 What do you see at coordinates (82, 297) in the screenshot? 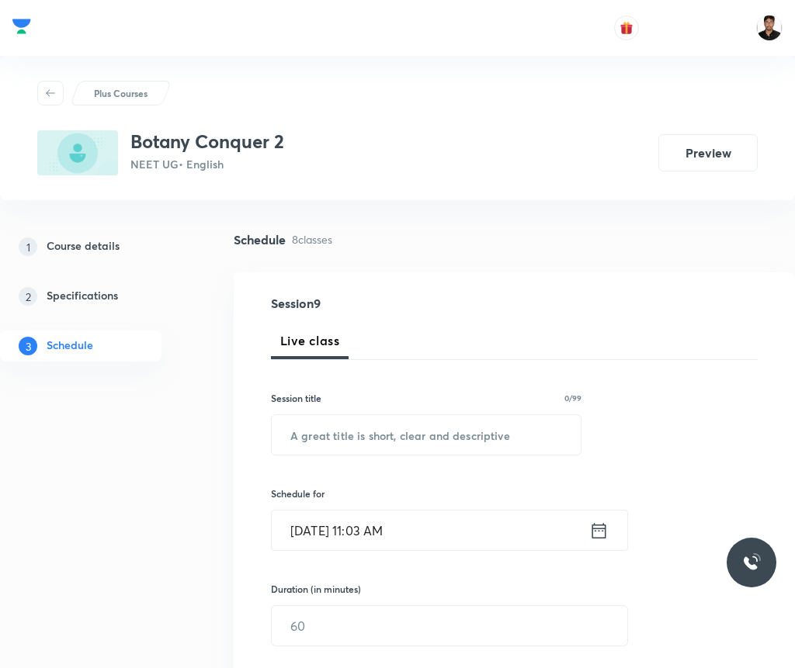
I see `h5: Specifications` at bounding box center [82, 297].